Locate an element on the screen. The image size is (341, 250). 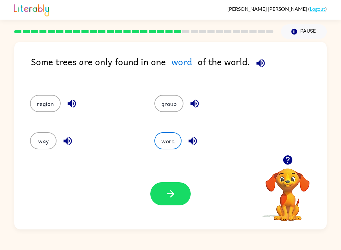
button: Pause is located at coordinates (304, 32).